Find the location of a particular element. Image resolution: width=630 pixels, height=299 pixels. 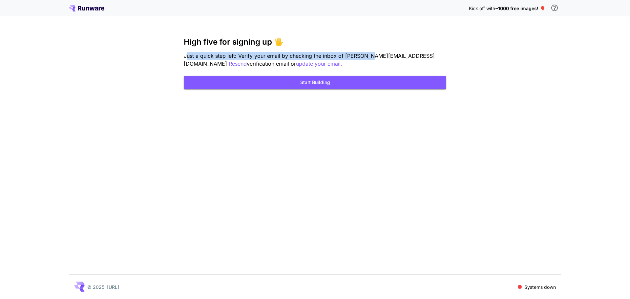

p: Systems down is located at coordinates (540, 287).